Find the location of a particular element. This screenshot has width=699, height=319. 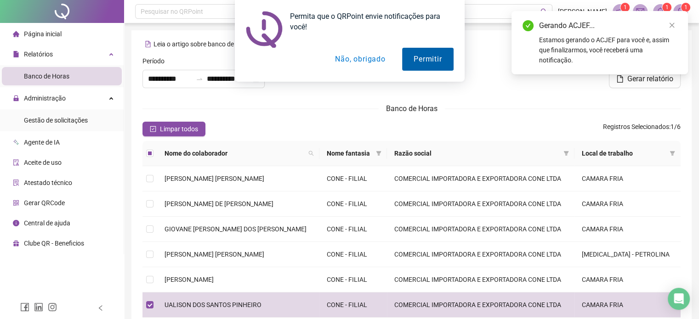

span: Registros Selecionados is located at coordinates (636, 127).